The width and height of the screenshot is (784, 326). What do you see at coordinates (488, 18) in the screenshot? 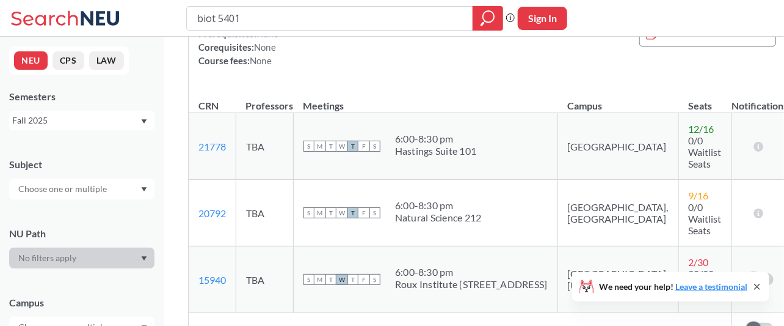
I see `div: magnifying glass` at bounding box center [488, 18].